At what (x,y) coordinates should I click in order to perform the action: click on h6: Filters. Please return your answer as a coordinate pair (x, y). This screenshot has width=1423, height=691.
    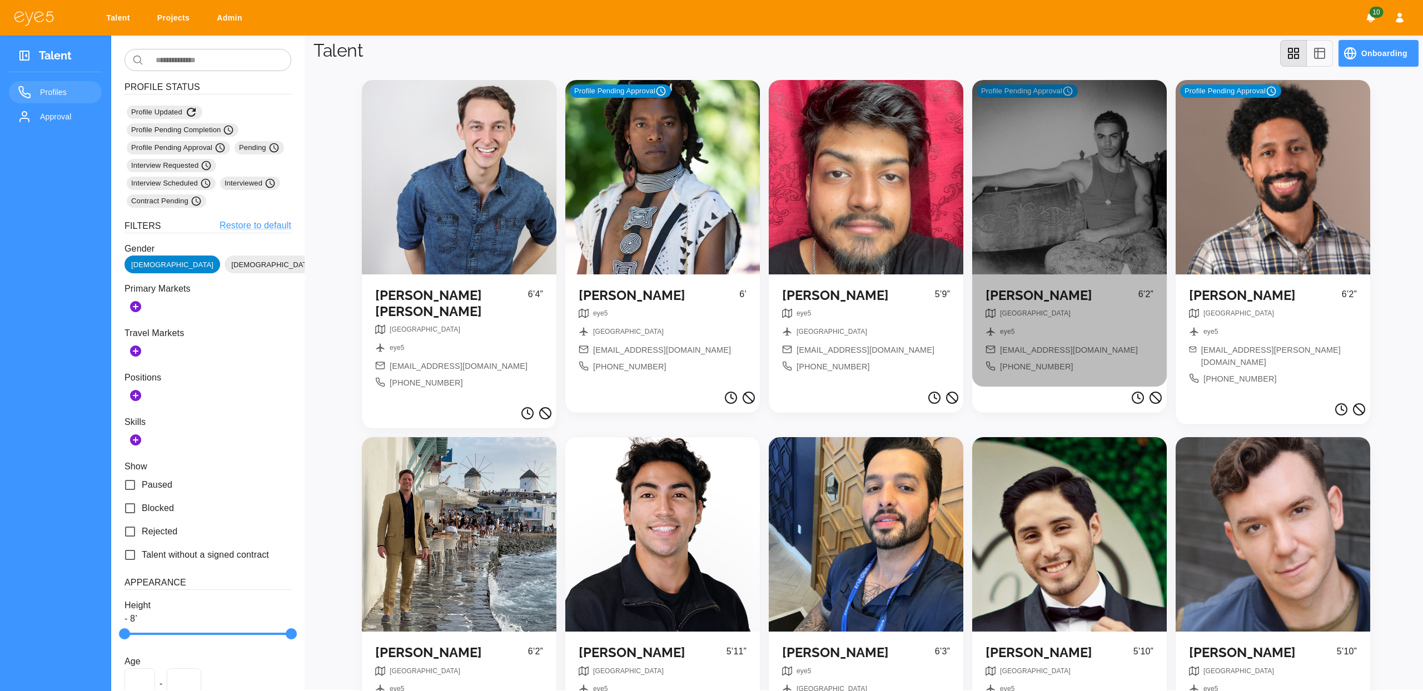
    Looking at the image, I should click on (143, 226).